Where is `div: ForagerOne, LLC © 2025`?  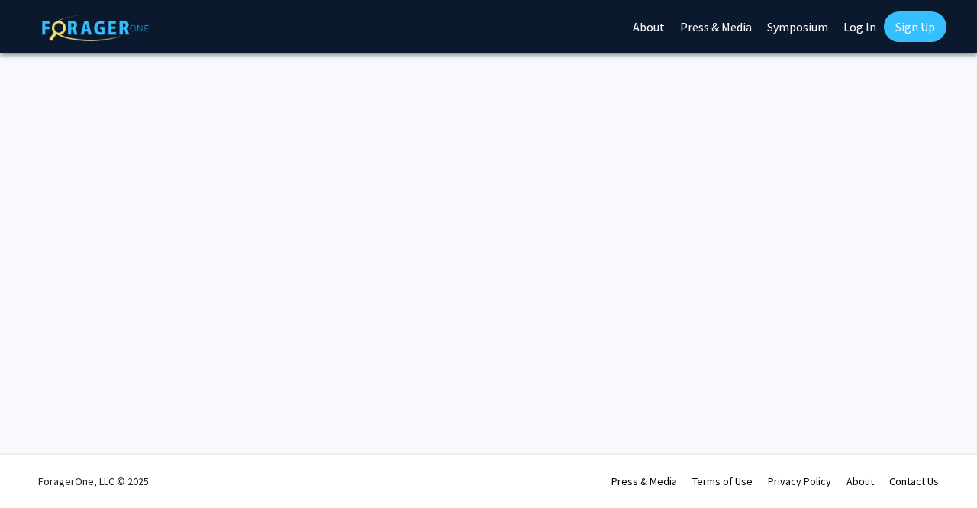 div: ForagerOne, LLC © 2025 is located at coordinates (93, 481).